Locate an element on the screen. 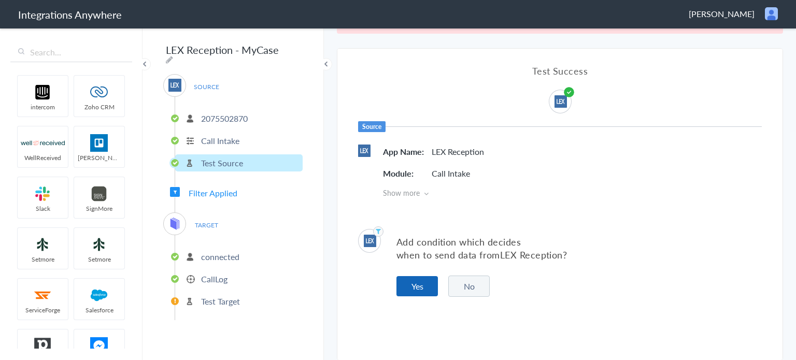 This screenshot has width=796, height=360. span: SignMore is located at coordinates (99, 208).